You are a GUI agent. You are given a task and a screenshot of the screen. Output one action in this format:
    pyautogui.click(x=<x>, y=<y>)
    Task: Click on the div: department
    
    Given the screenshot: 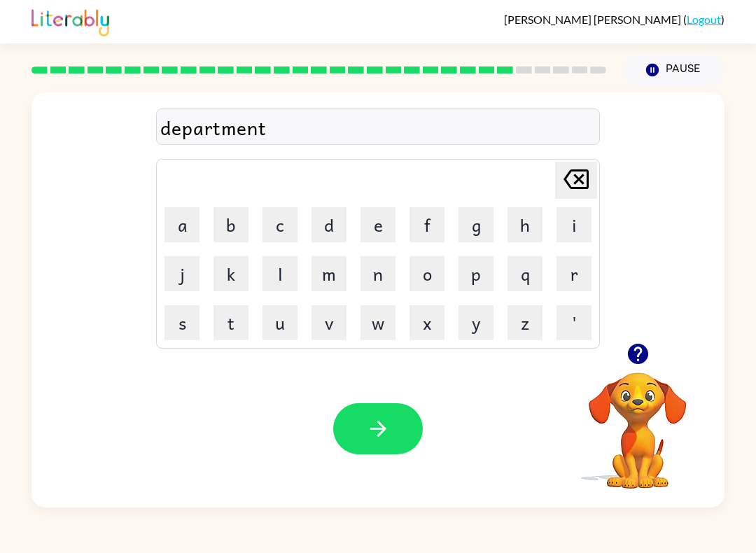 What is the action you would take?
    pyautogui.click(x=378, y=127)
    